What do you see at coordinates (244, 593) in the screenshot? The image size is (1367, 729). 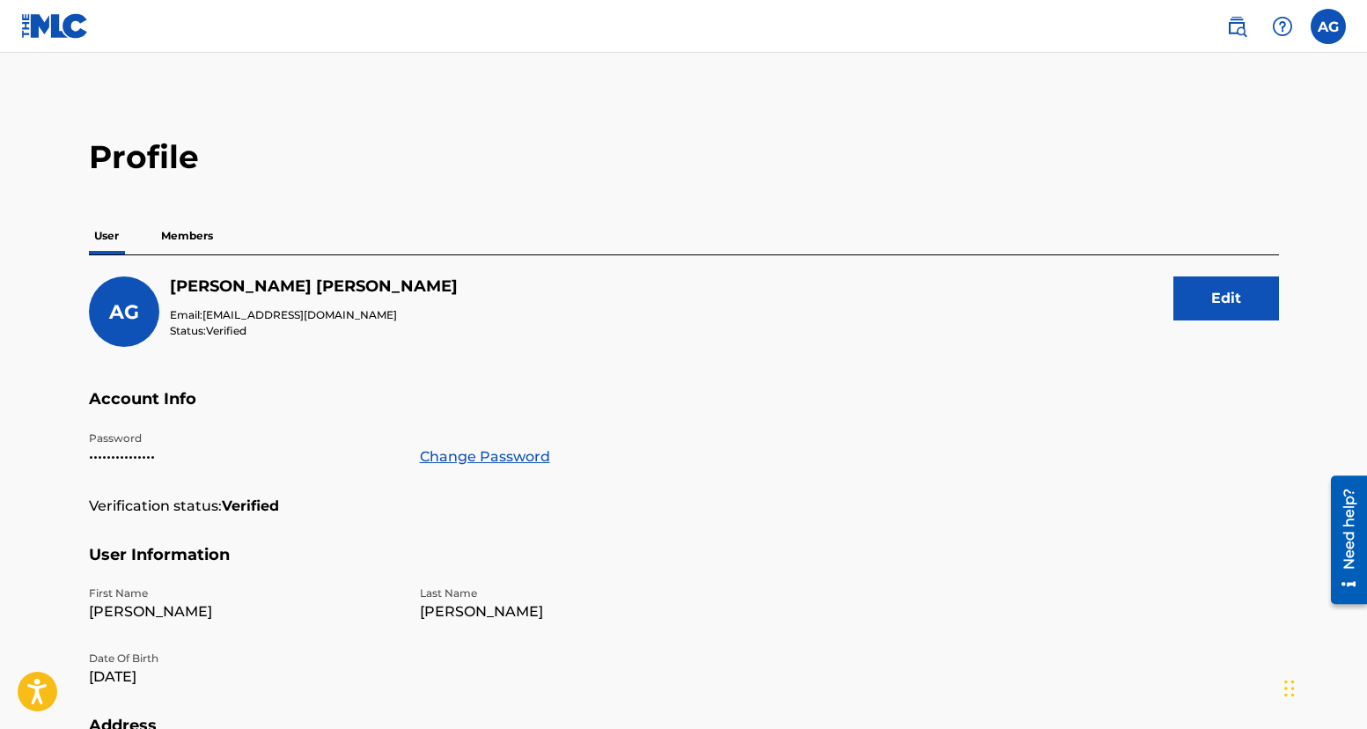 I see `p: First Name` at bounding box center [244, 593].